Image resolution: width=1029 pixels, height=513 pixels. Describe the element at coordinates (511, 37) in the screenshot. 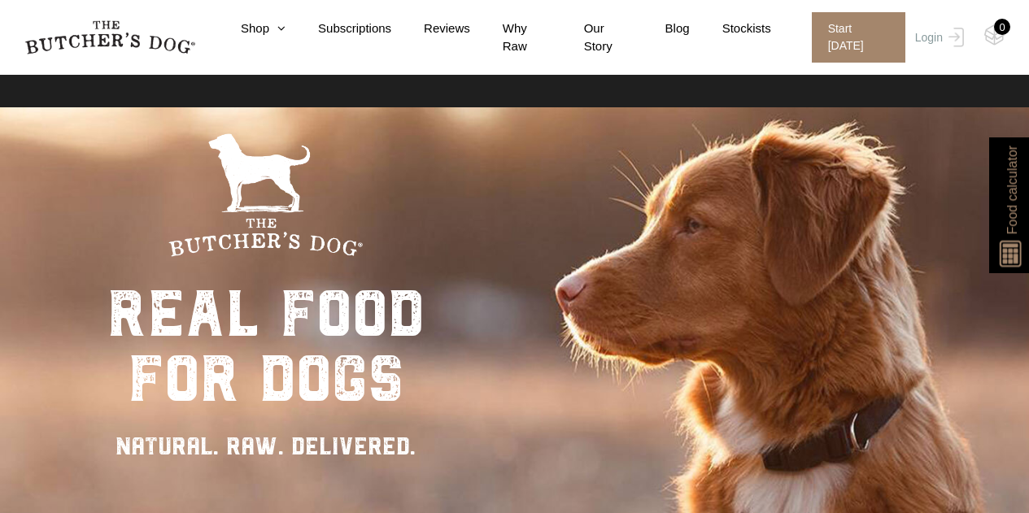

I see `a: Why Raw` at that location.